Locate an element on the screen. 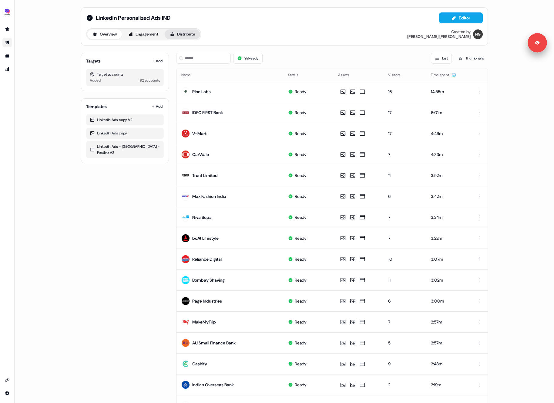 The image size is (554, 403). a: Go to prospects is located at coordinates (7, 29).